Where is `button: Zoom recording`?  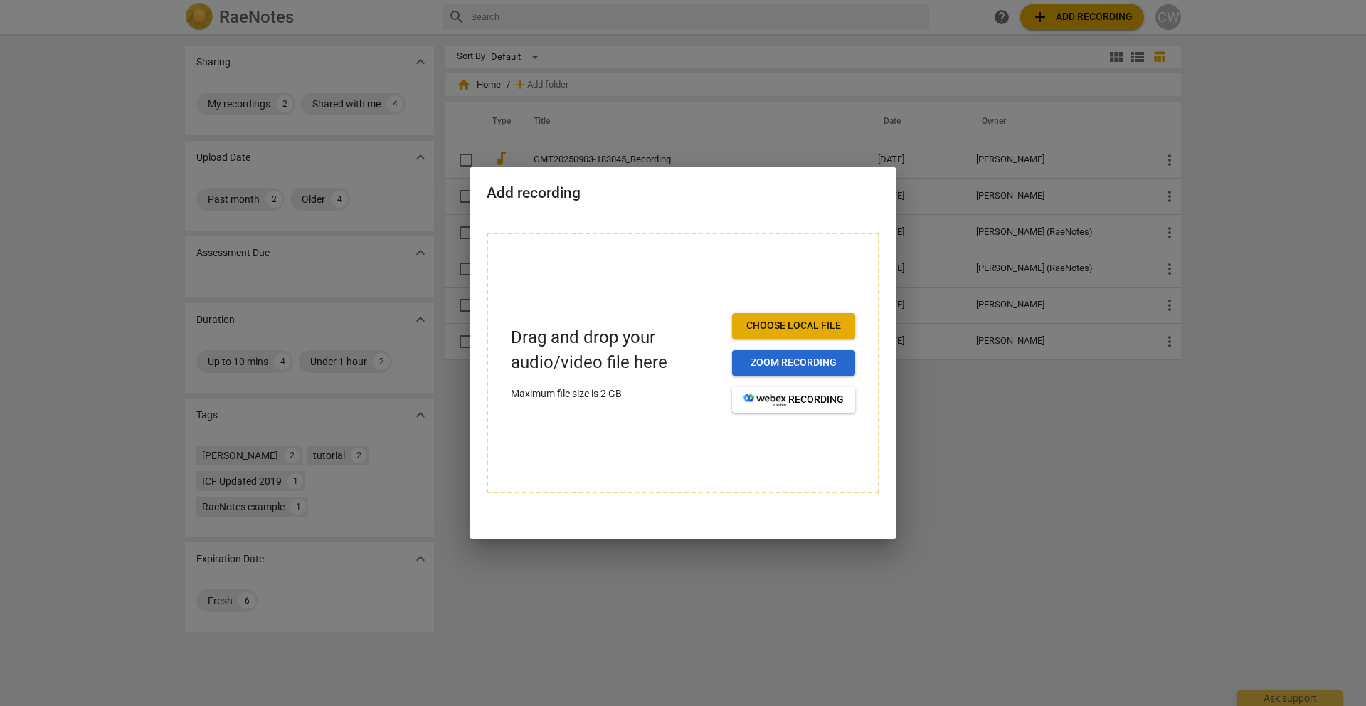 button: Zoom recording is located at coordinates (793, 363).